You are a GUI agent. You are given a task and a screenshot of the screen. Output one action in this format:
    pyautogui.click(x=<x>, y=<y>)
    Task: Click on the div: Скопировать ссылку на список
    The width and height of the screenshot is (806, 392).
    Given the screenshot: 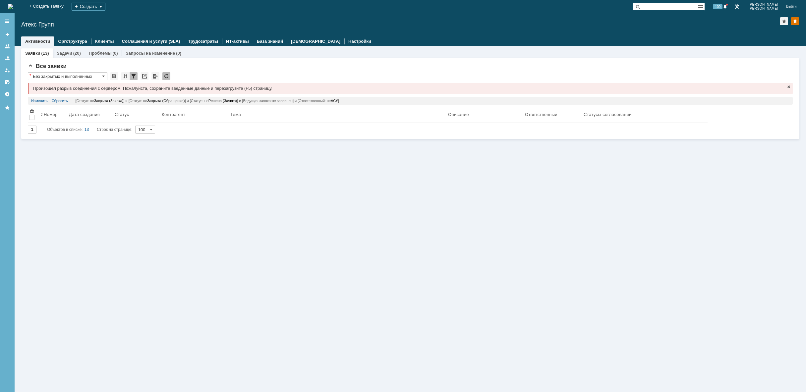 What is the action you would take?
    pyautogui.click(x=145, y=76)
    